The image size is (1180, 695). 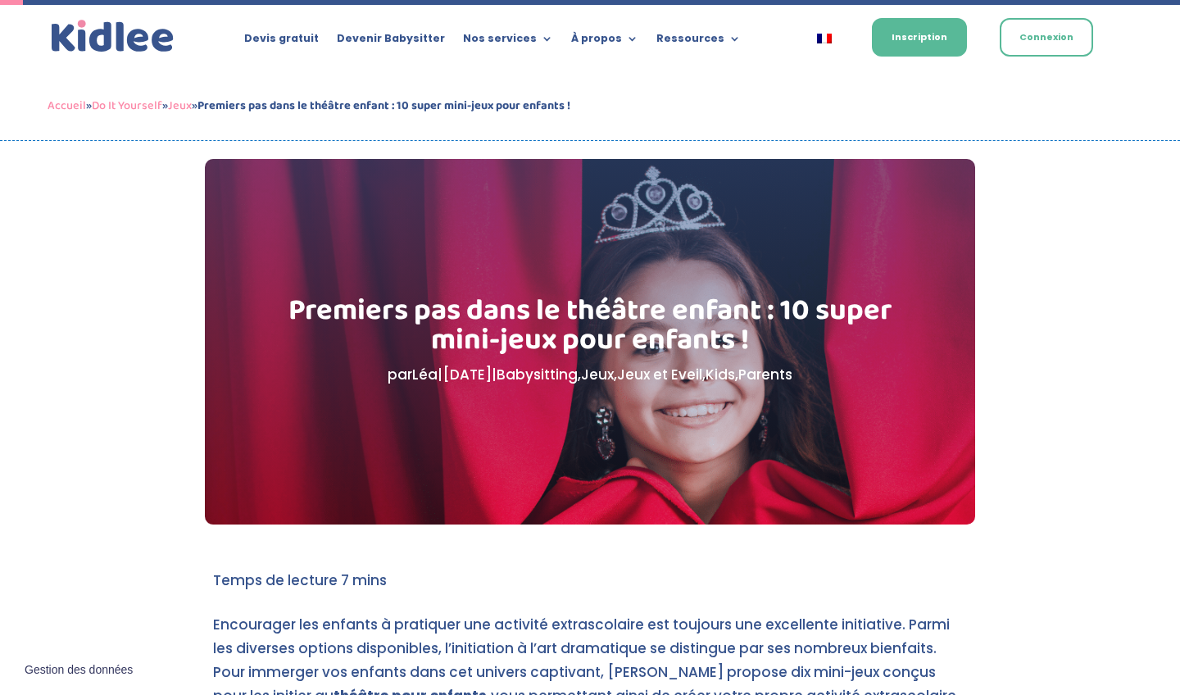 I want to click on h1: Premiers pas dans le théâtre enfant : 10 super mini-jeux pour enfants !, so click(x=590, y=330).